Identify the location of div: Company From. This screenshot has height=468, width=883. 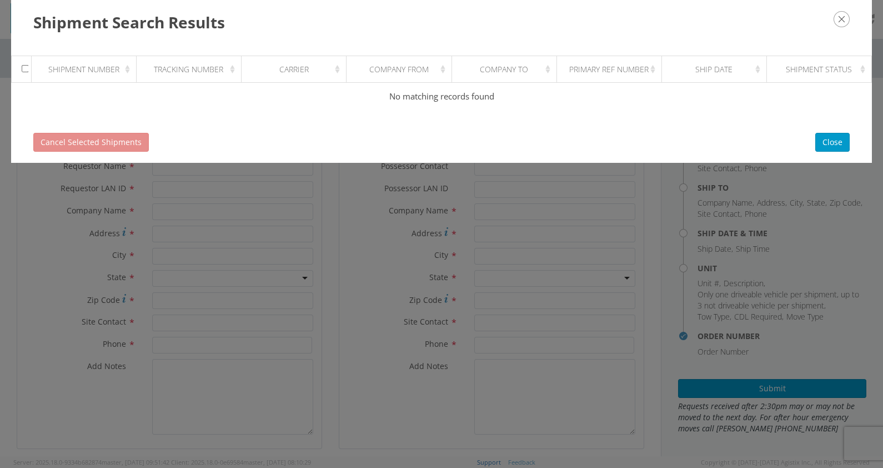
(402, 69).